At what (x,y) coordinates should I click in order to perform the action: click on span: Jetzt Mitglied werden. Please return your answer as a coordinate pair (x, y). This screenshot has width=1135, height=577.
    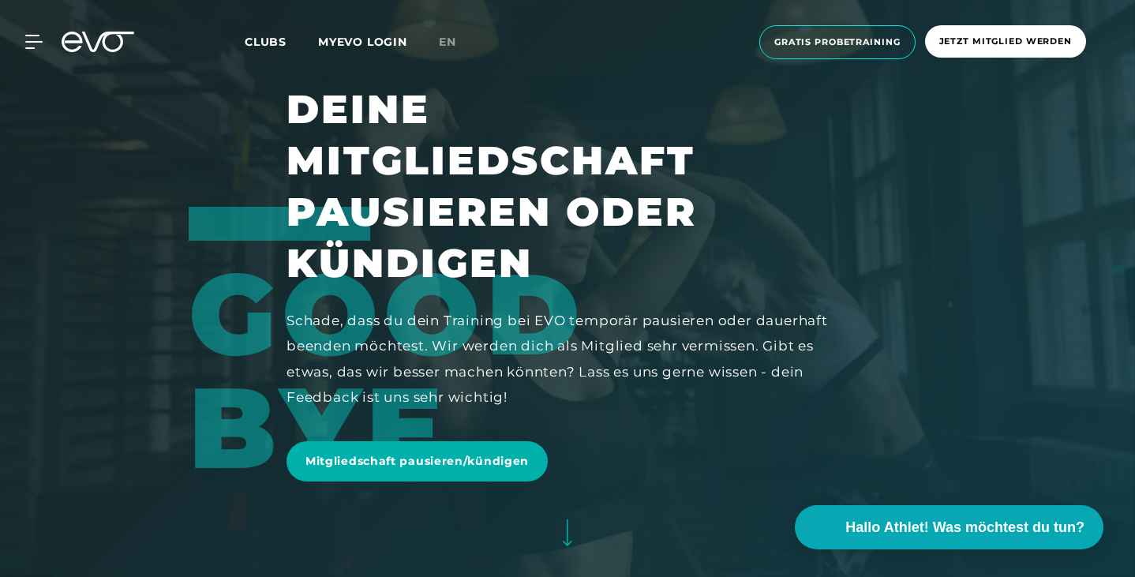
    Looking at the image, I should click on (1005, 41).